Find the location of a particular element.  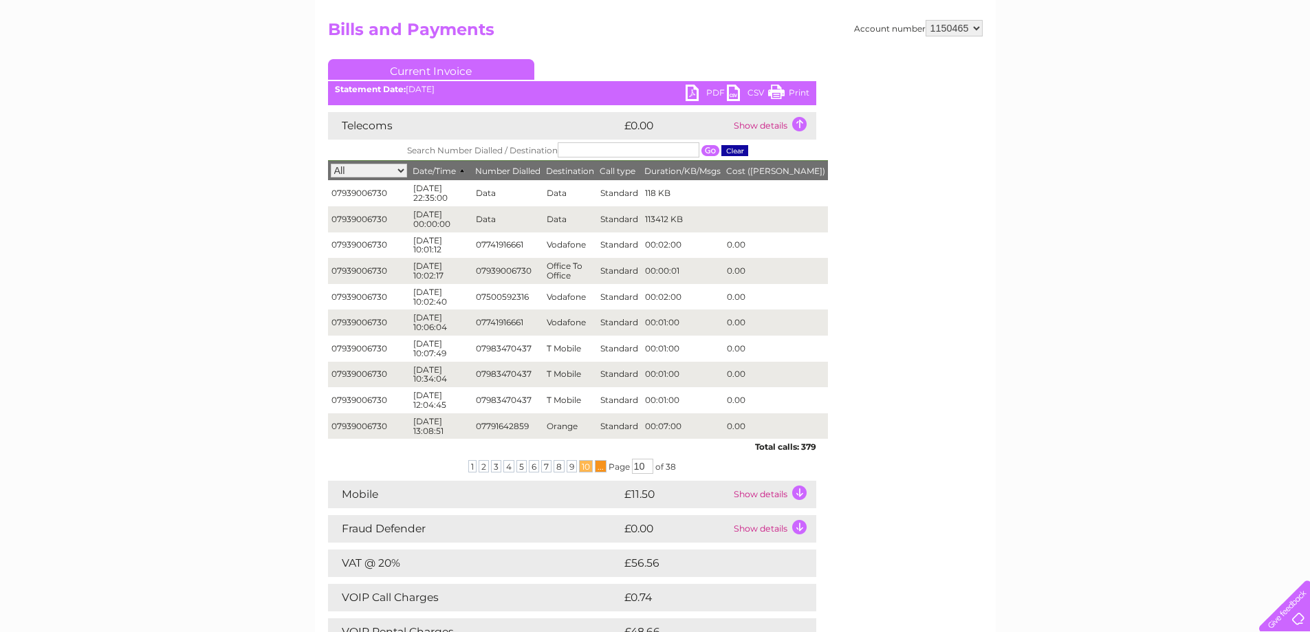

td: Orange is located at coordinates (570, 426).